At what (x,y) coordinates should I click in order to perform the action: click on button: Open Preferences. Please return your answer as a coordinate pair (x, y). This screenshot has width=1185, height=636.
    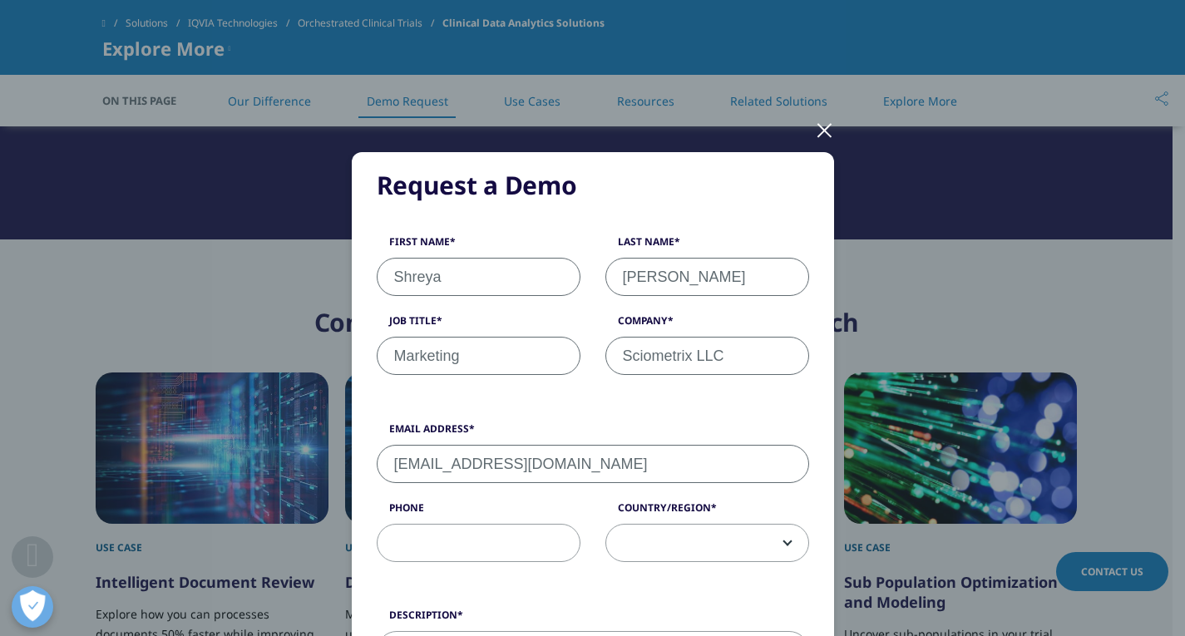
    Looking at the image, I should click on (32, 607).